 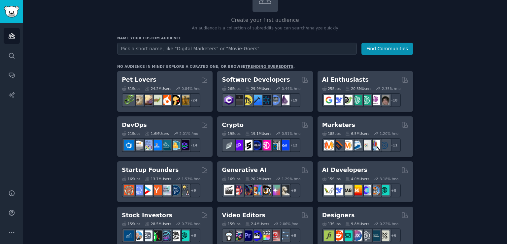 What do you see at coordinates (147, 100) in the screenshot?
I see `img: leopardgeckos` at bounding box center [147, 100].